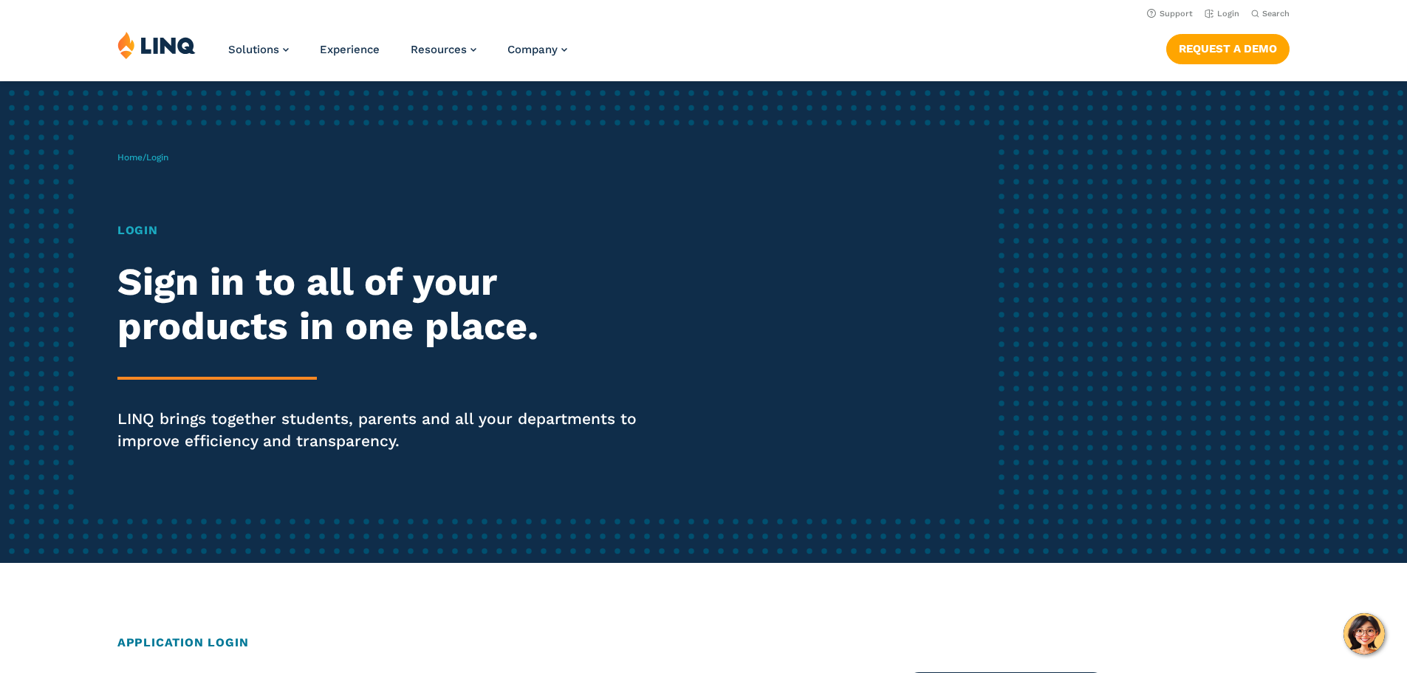  Describe the element at coordinates (1227, 49) in the screenshot. I see `a: Request a Demo` at that location.